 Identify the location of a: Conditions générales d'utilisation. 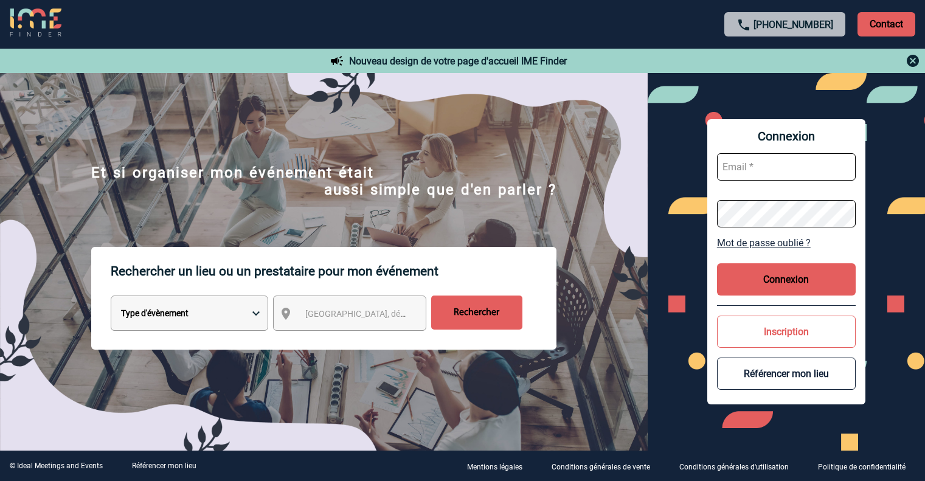
(739, 466).